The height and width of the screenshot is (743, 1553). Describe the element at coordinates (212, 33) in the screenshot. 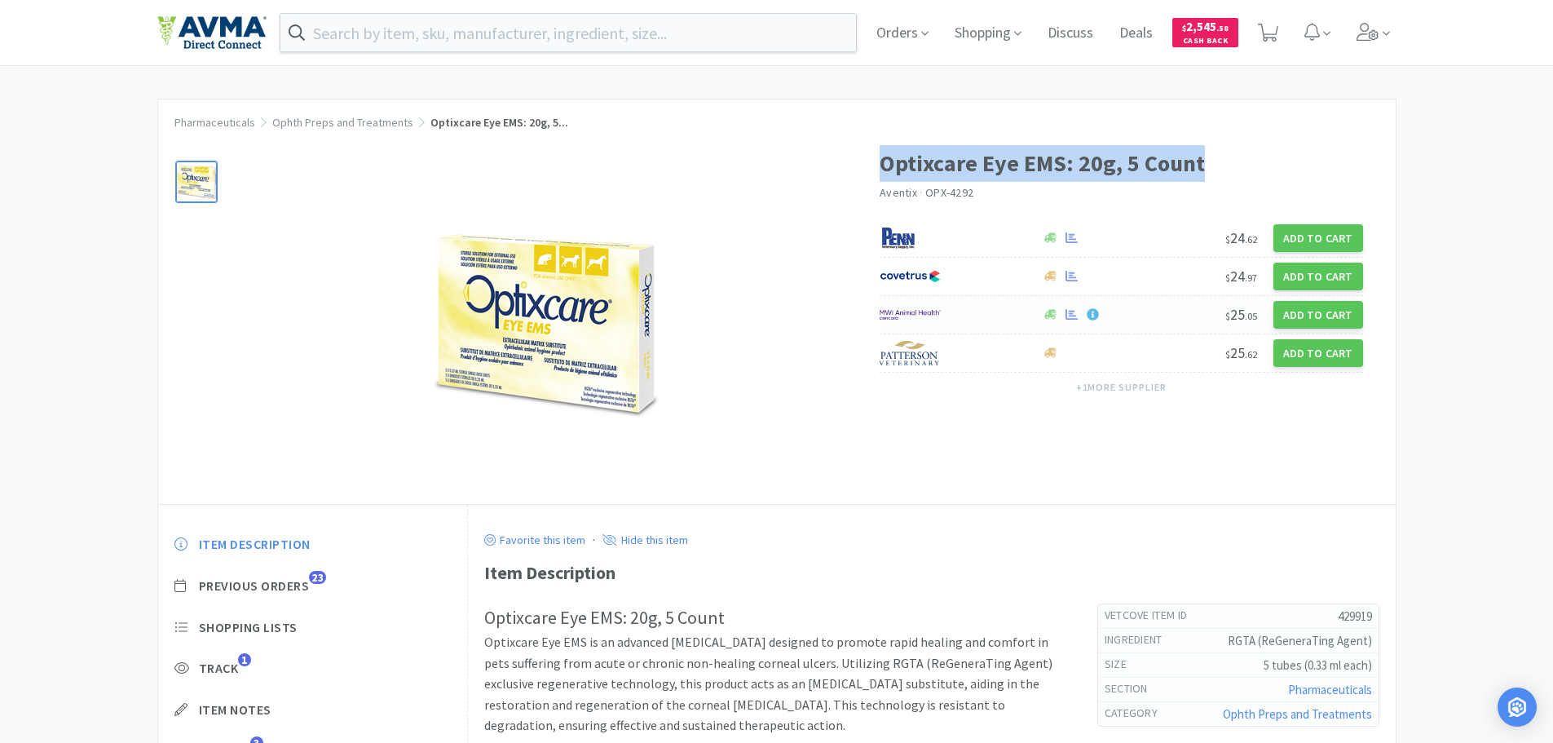

I see `img: e4e33dab9f054f5782a47901c742baa9_102.png` at that location.